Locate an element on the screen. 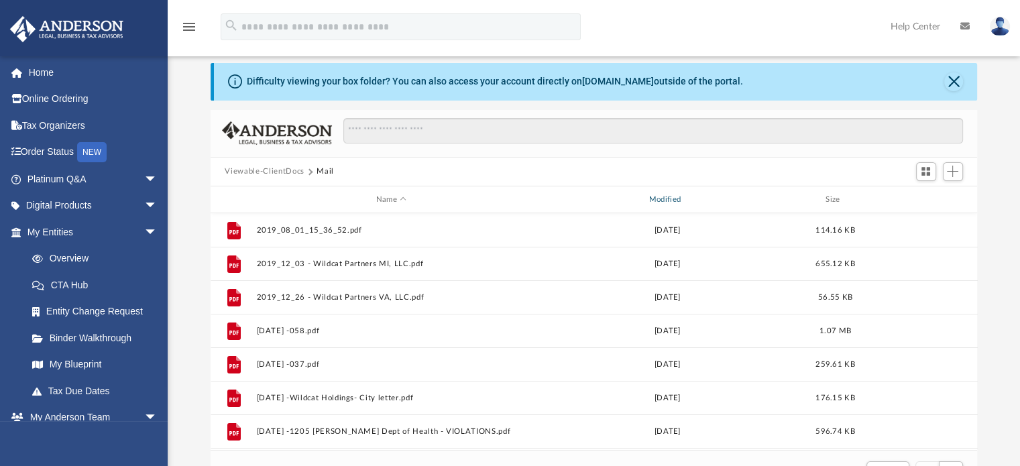 This screenshot has width=1020, height=466. div: Difficulty viewing your box folder? You can also access your account directly on outside of the p... is located at coordinates (495, 81).